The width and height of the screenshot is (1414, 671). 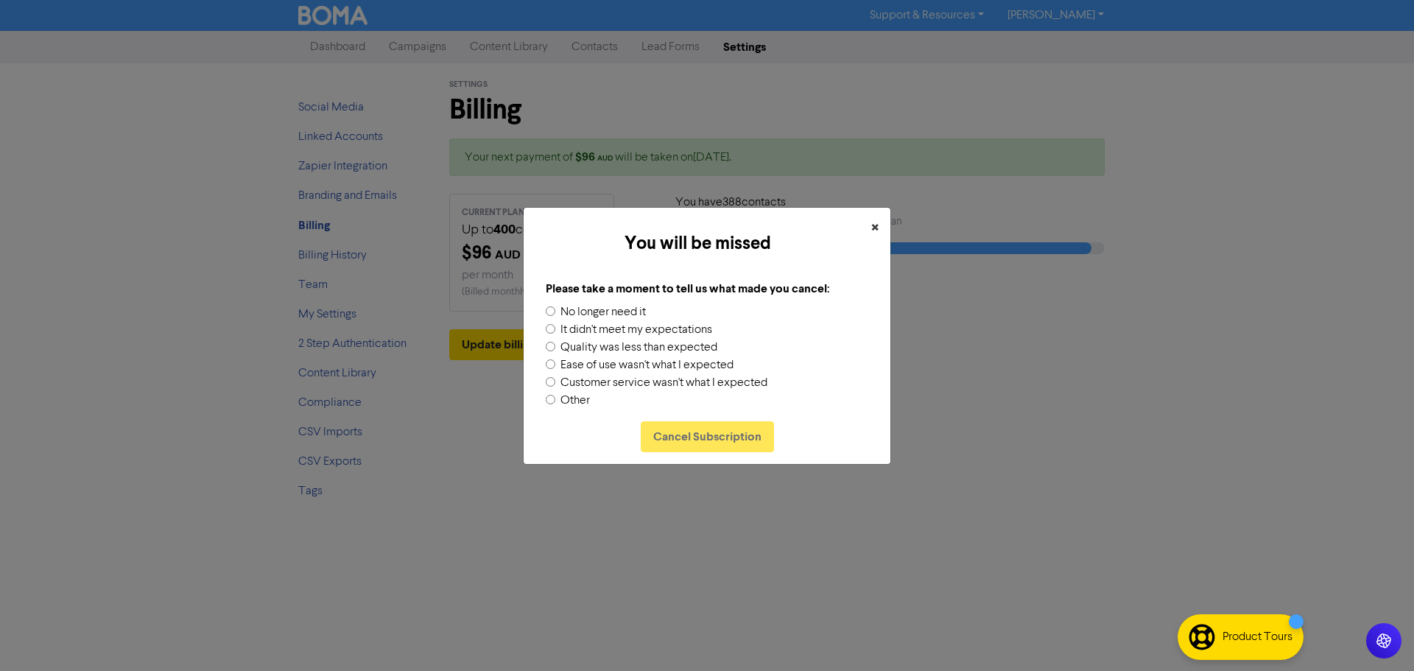 I want to click on input: Ease of use wasn't what I expected, so click(x=550, y=364).